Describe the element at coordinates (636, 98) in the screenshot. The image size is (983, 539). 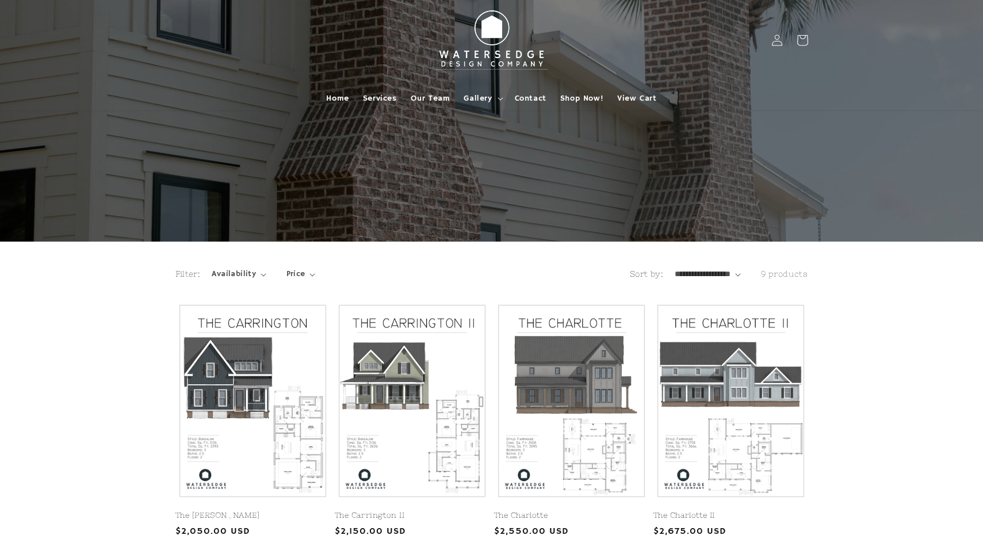
I see `a: View Cart` at that location.